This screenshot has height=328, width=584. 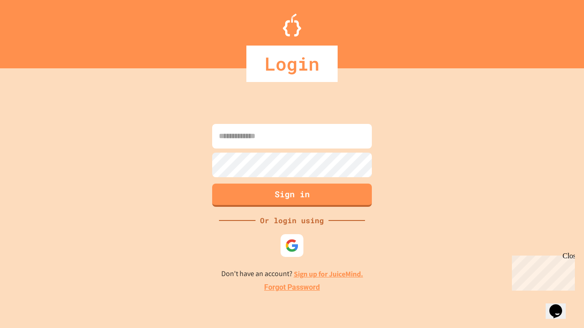 I want to click on a: Sign up for JuiceMind., so click(x=328, y=274).